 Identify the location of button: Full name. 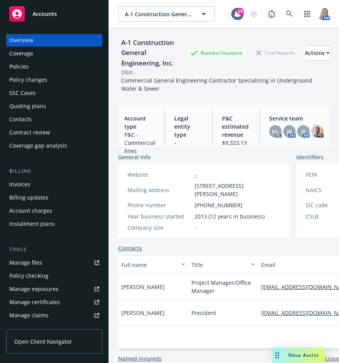
(153, 265).